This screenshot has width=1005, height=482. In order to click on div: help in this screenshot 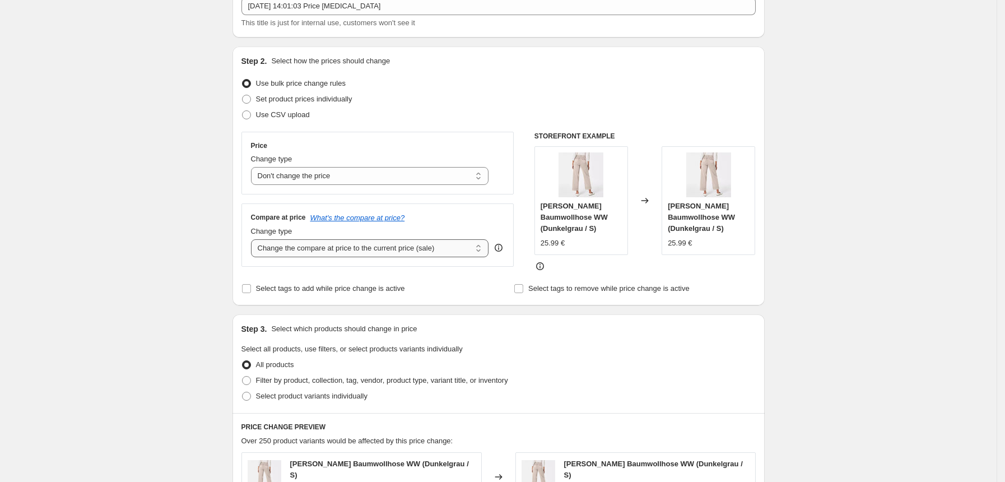, I will do `click(499, 248)`.